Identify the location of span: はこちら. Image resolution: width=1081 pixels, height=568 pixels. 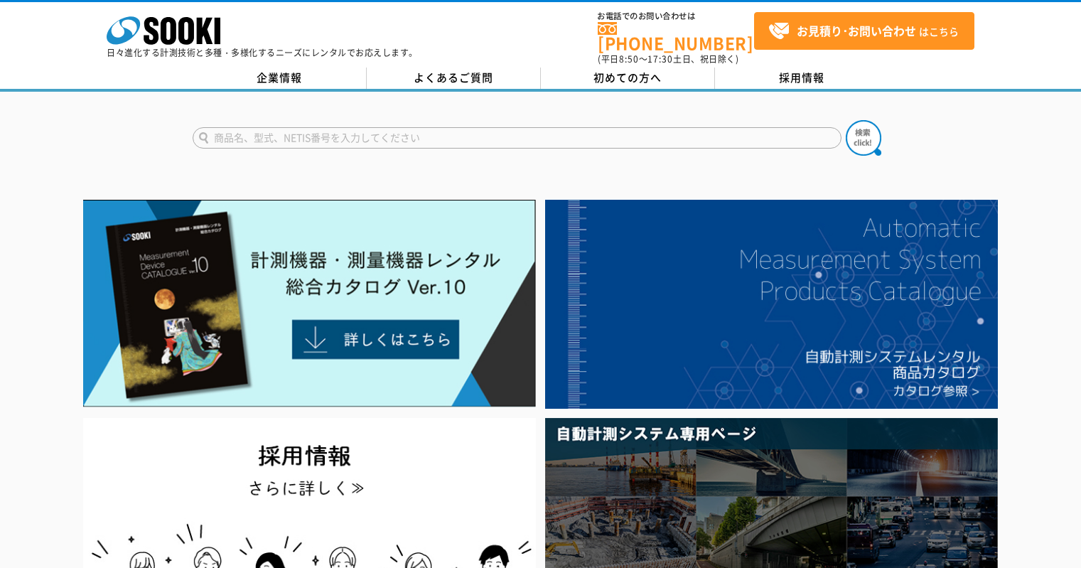
(864, 31).